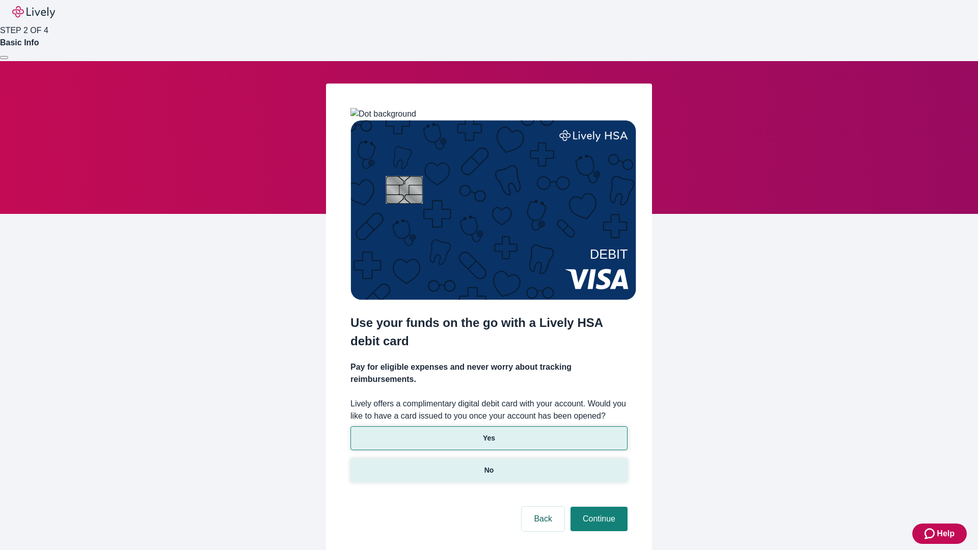  What do you see at coordinates (543, 519) in the screenshot?
I see `button: Back` at bounding box center [543, 519].